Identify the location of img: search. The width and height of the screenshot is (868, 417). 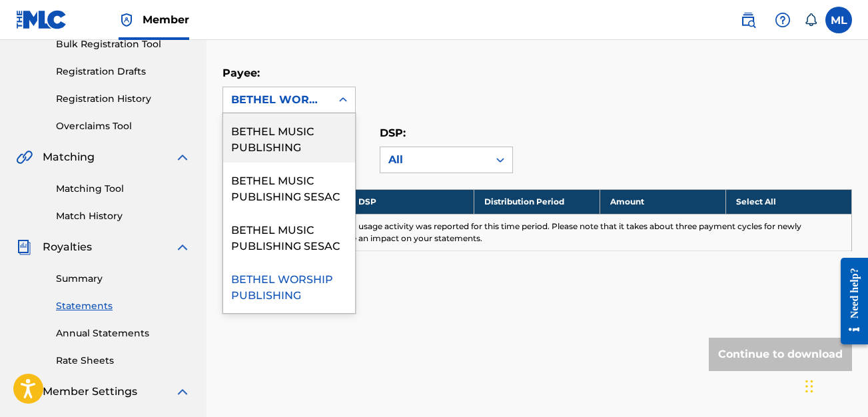
(748, 20).